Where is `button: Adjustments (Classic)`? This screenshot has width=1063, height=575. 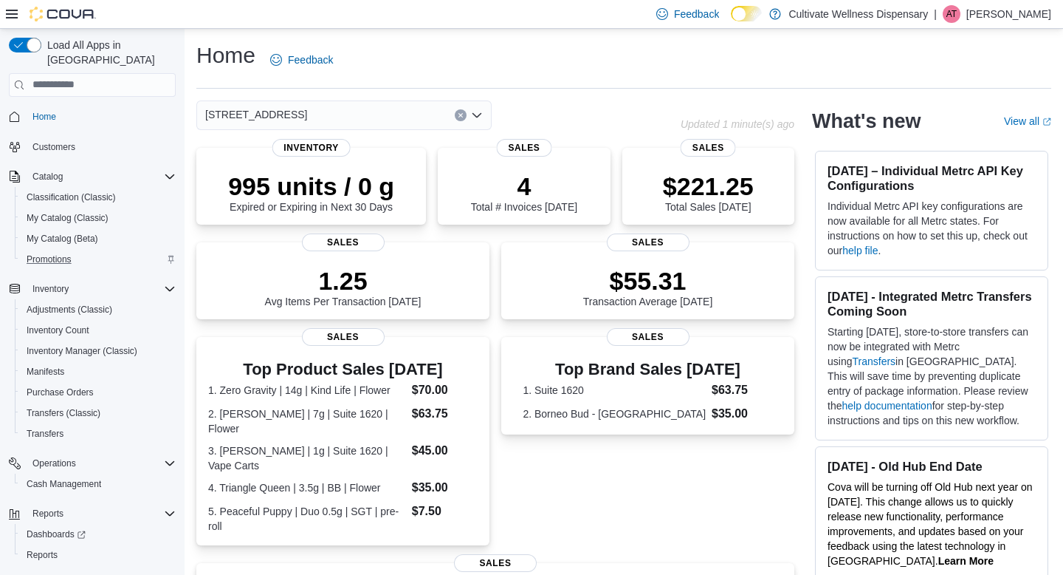
button: Adjustments (Classic) is located at coordinates (98, 309).